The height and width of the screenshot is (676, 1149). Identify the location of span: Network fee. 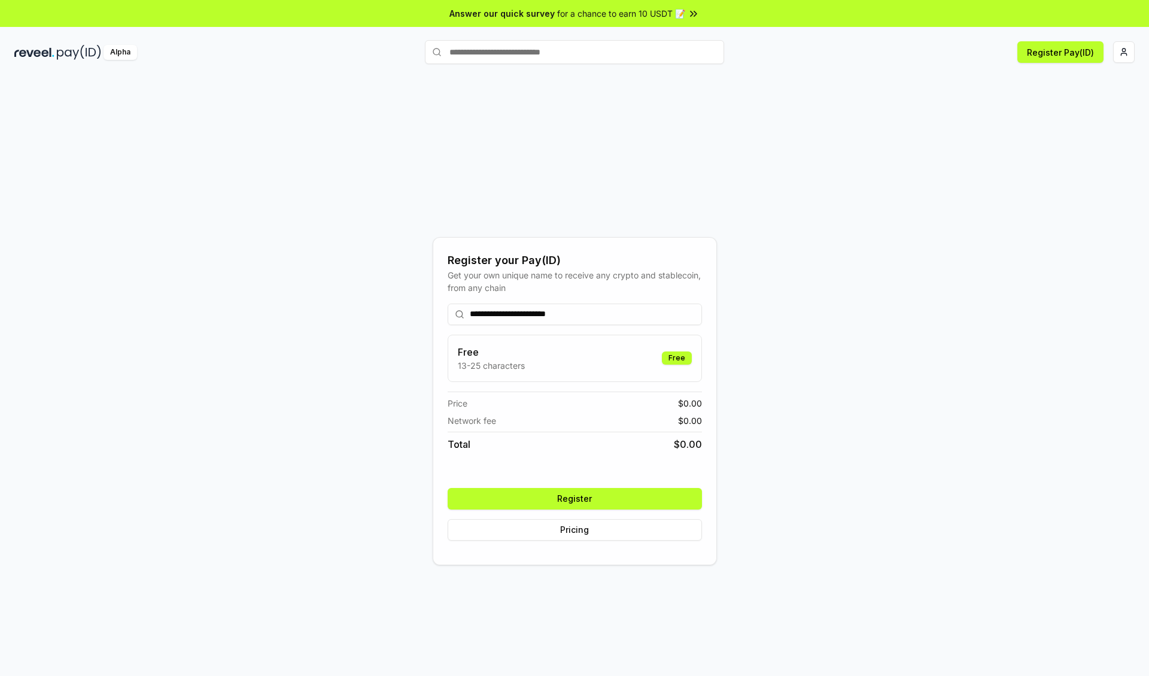
(472, 420).